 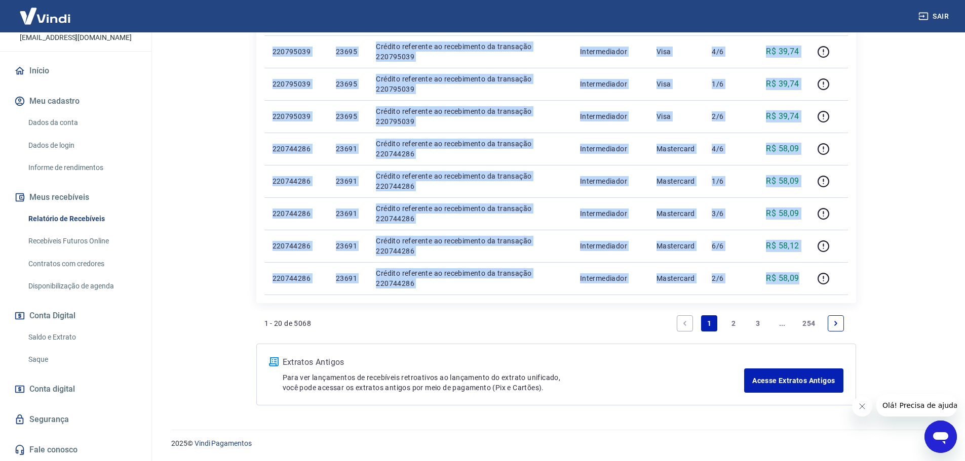 I want to click on p: 2025 ©, so click(x=556, y=444).